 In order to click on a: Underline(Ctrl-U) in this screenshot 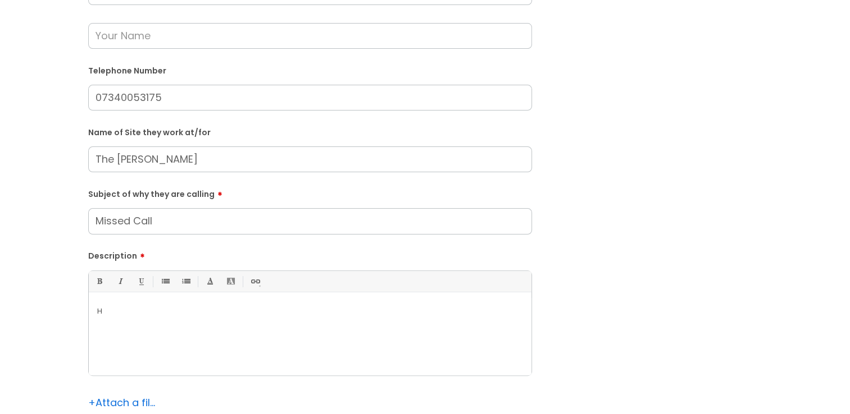, I will do `click(140, 281)`.